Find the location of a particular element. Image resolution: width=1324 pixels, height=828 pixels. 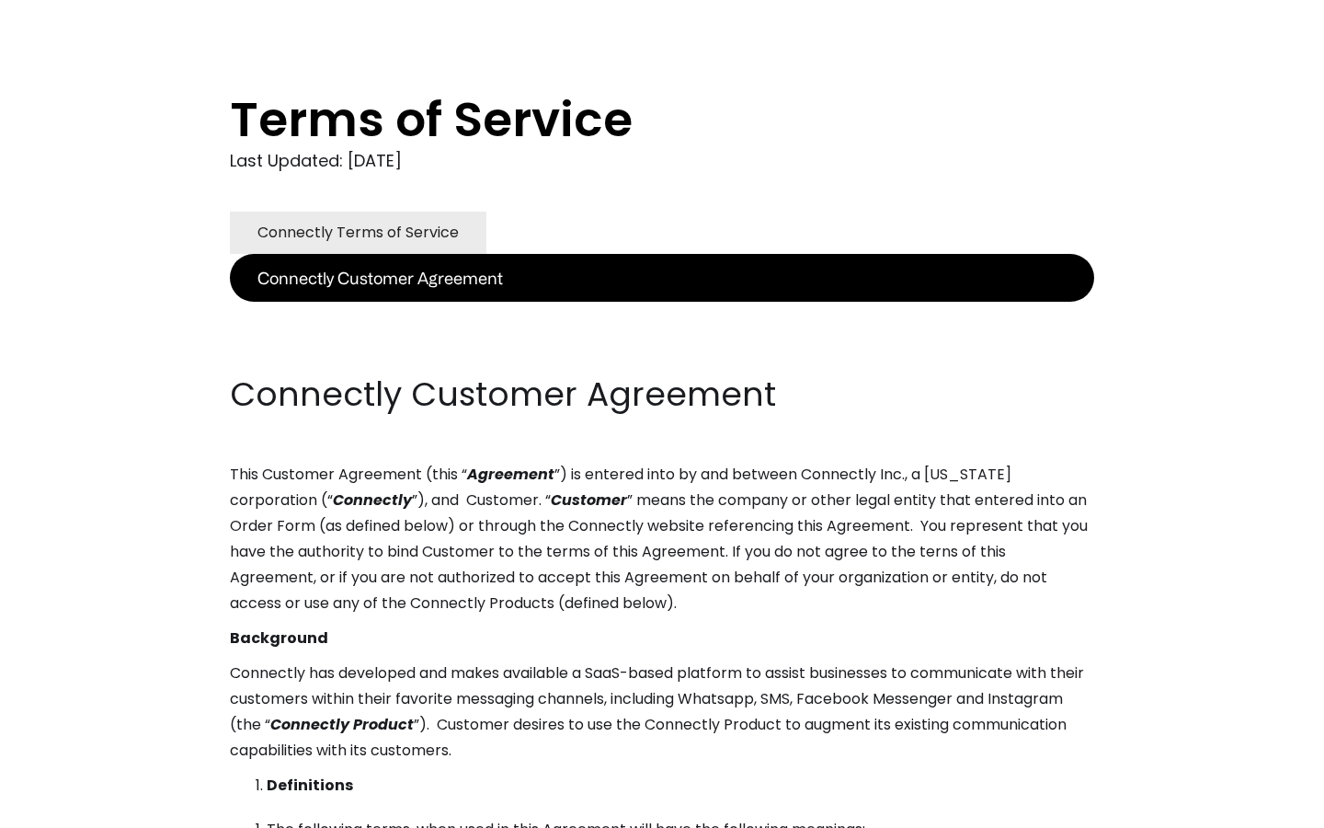

ul: Language list is located at coordinates (74, 808).